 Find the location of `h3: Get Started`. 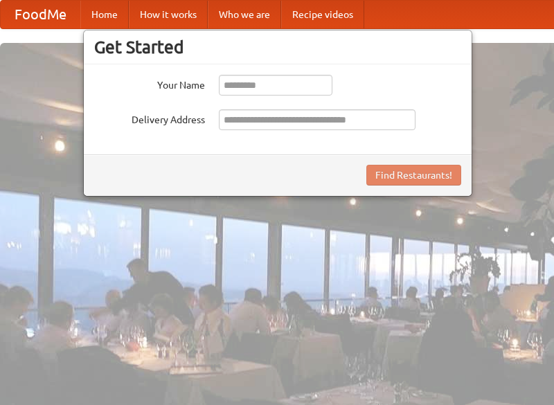

h3: Get Started is located at coordinates (278, 47).